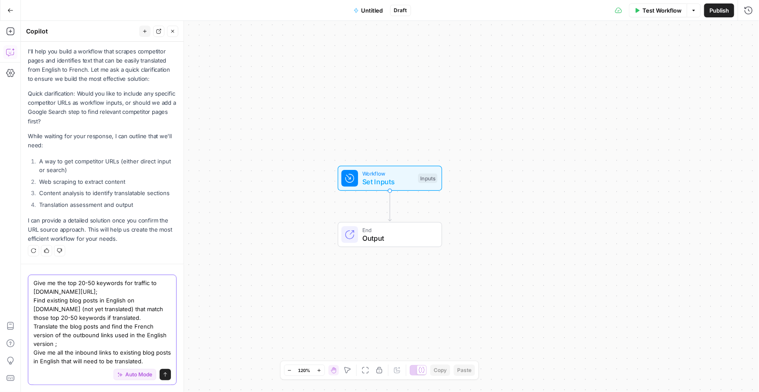 The image size is (759, 392). What do you see at coordinates (388, 182) in the screenshot?
I see `span: Set Inputs` at bounding box center [388, 182].